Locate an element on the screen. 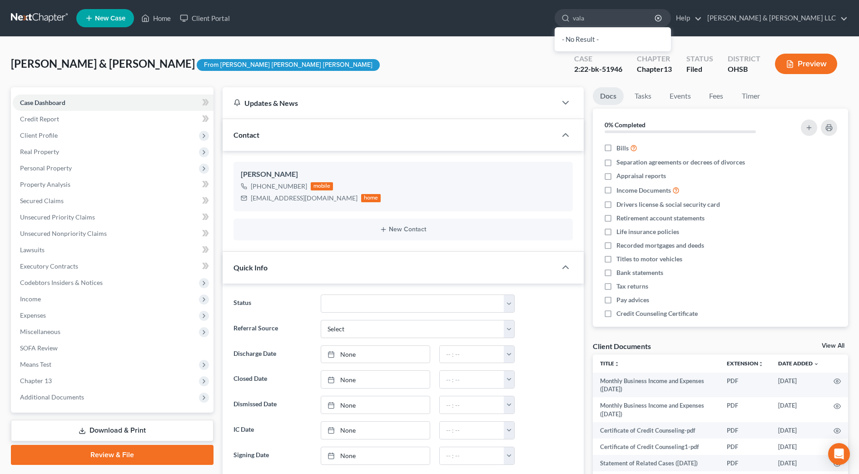  a: Extensionunfold_more is located at coordinates (745, 363).